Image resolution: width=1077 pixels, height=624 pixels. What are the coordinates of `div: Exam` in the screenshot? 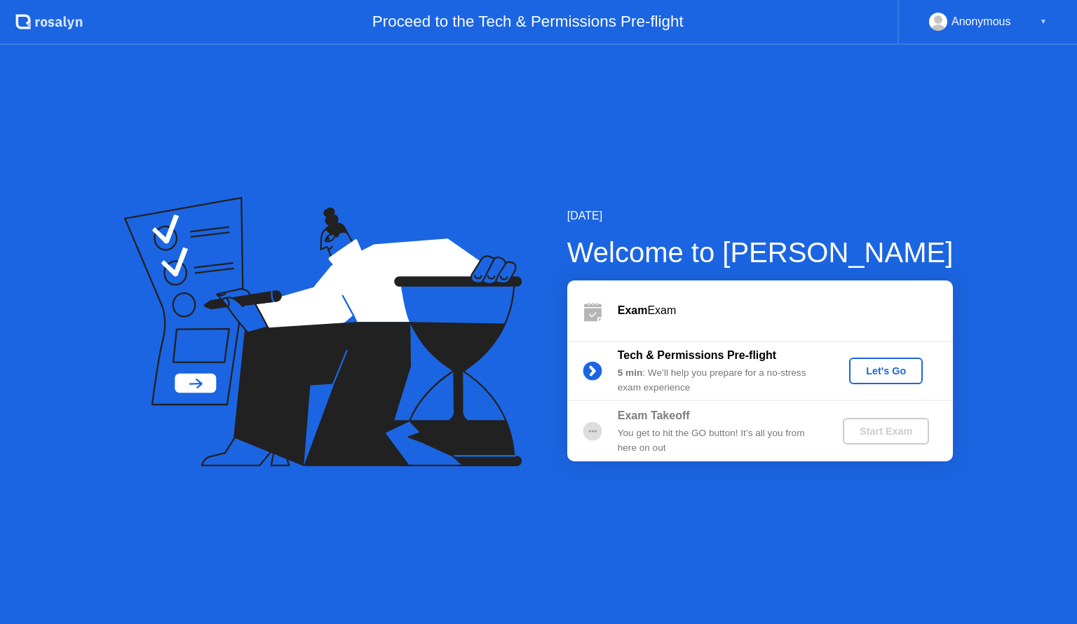 It's located at (786, 311).